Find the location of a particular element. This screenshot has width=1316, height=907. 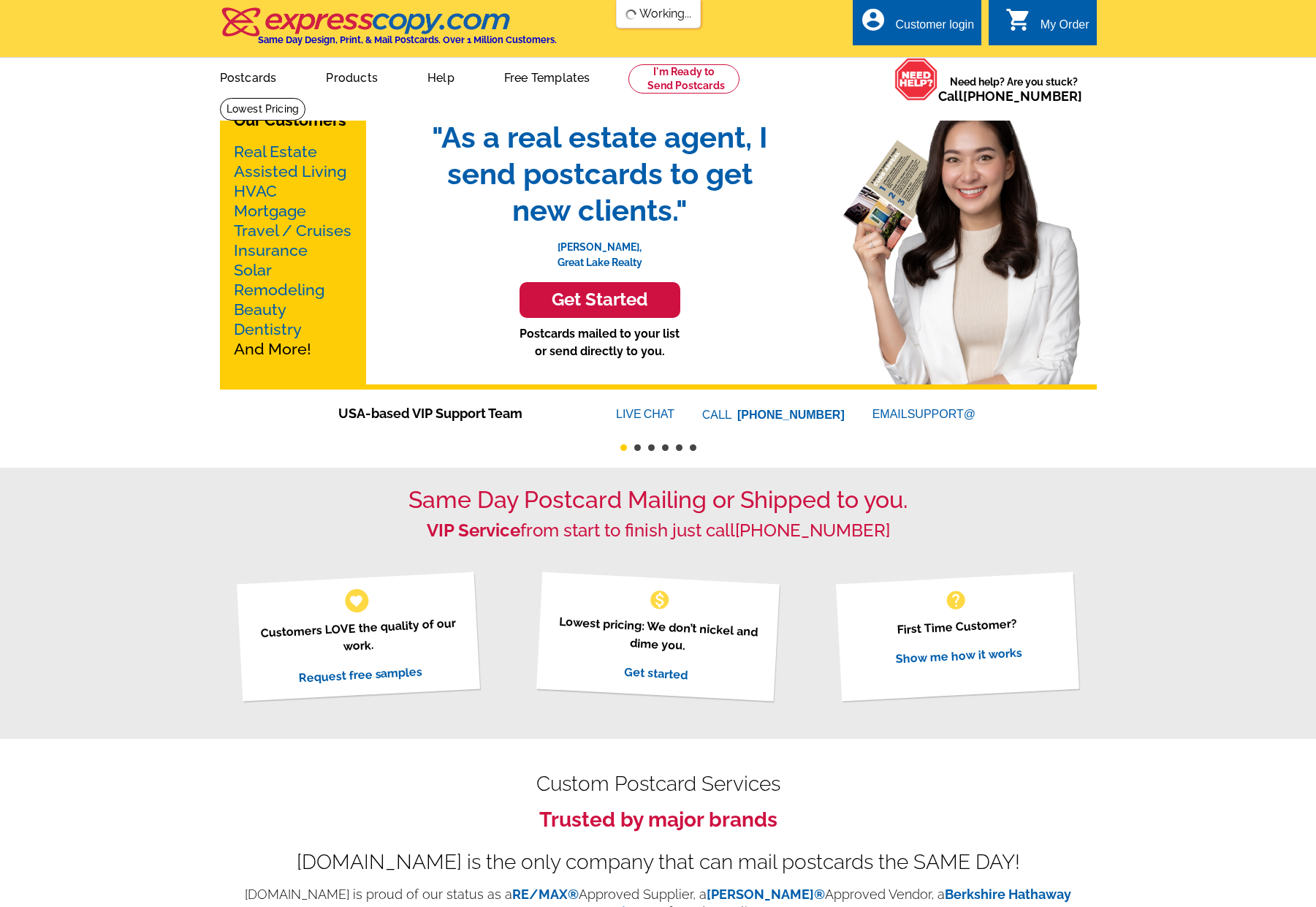

div: My Order is located at coordinates (1065, 29).